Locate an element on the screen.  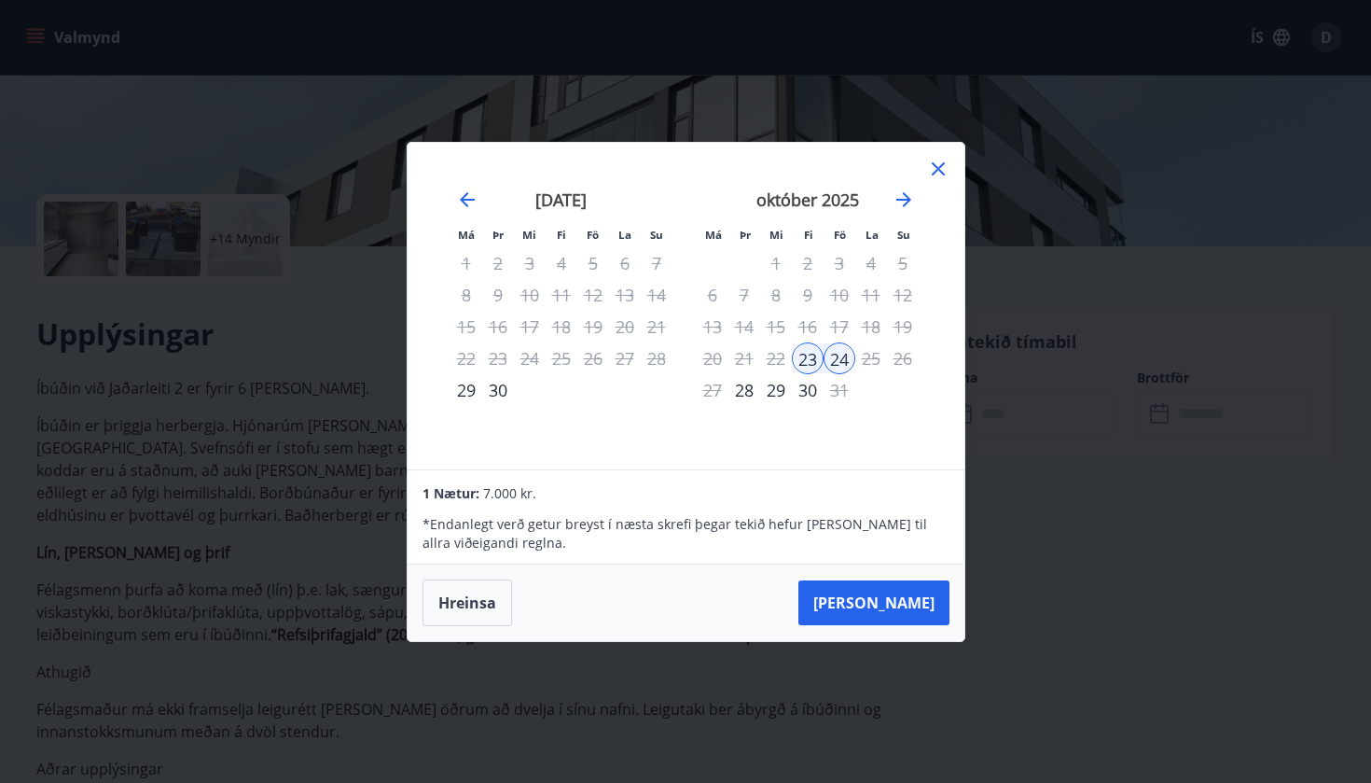
td: Not available. sunnudagur, 21. september 2025 is located at coordinates (657, 326).